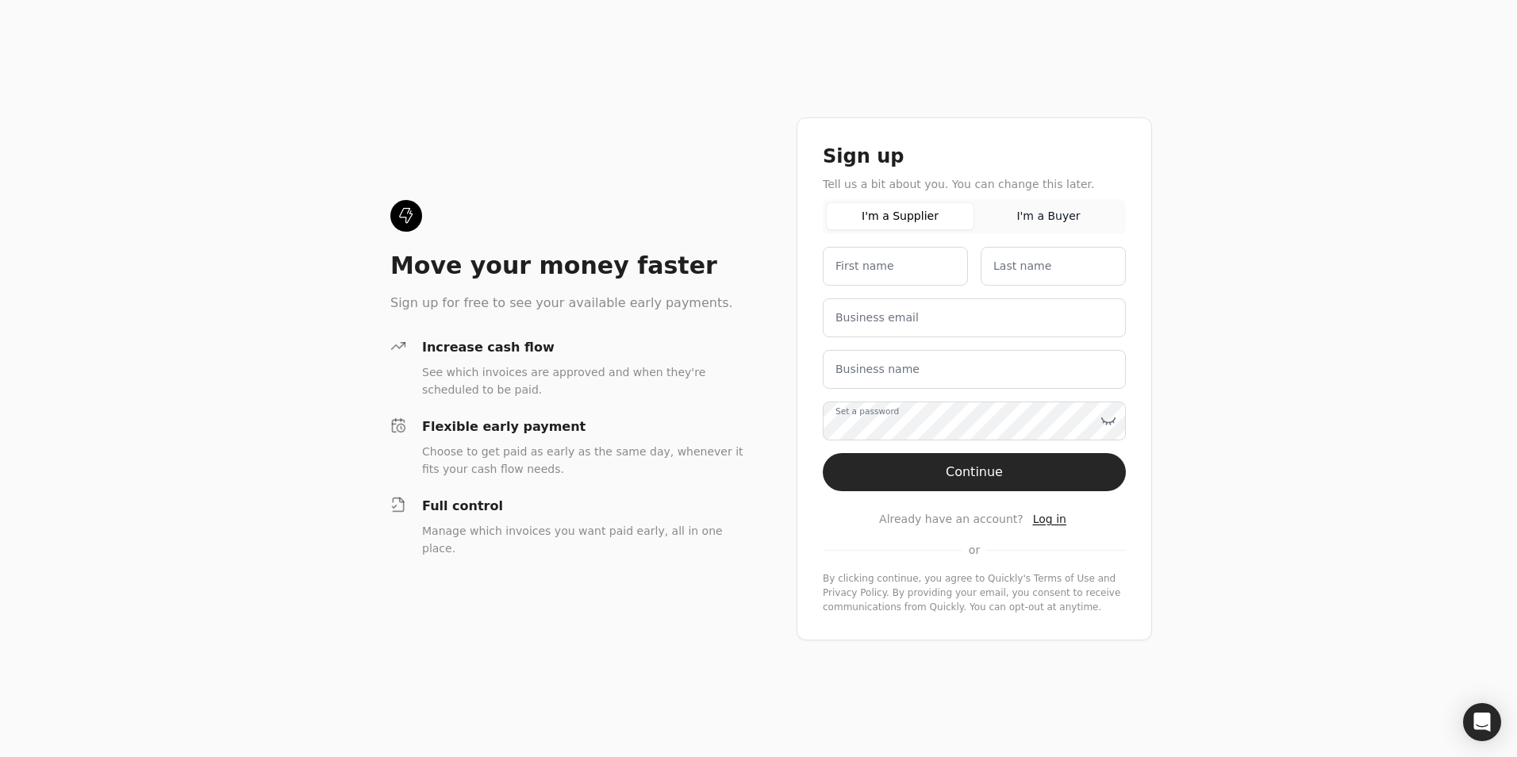 This screenshot has height=757, width=1517. What do you see at coordinates (974, 156) in the screenshot?
I see `div: Sign up` at bounding box center [974, 156].